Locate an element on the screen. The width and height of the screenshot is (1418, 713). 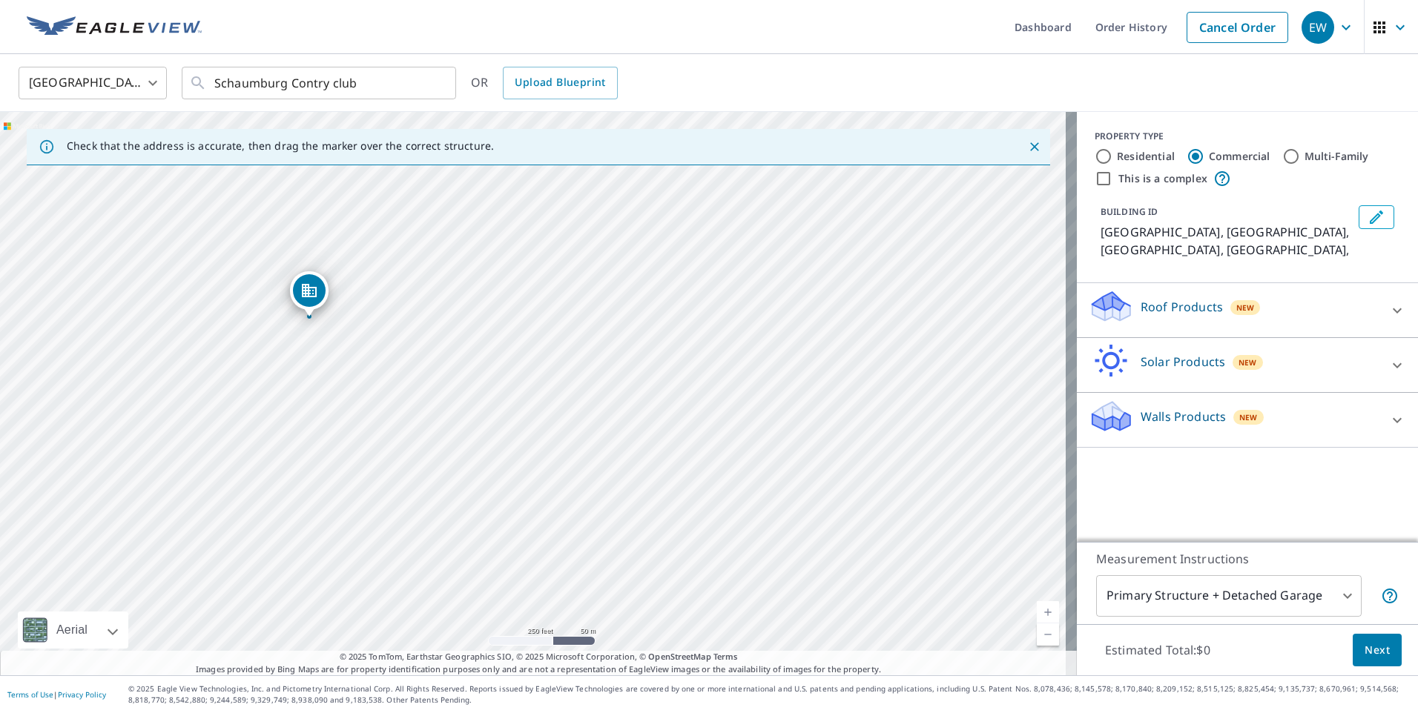
label: Commercial is located at coordinates (1239, 156).